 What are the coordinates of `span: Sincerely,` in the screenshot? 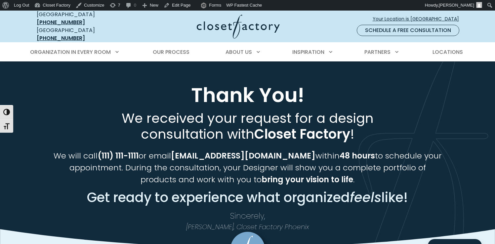 It's located at (248, 216).